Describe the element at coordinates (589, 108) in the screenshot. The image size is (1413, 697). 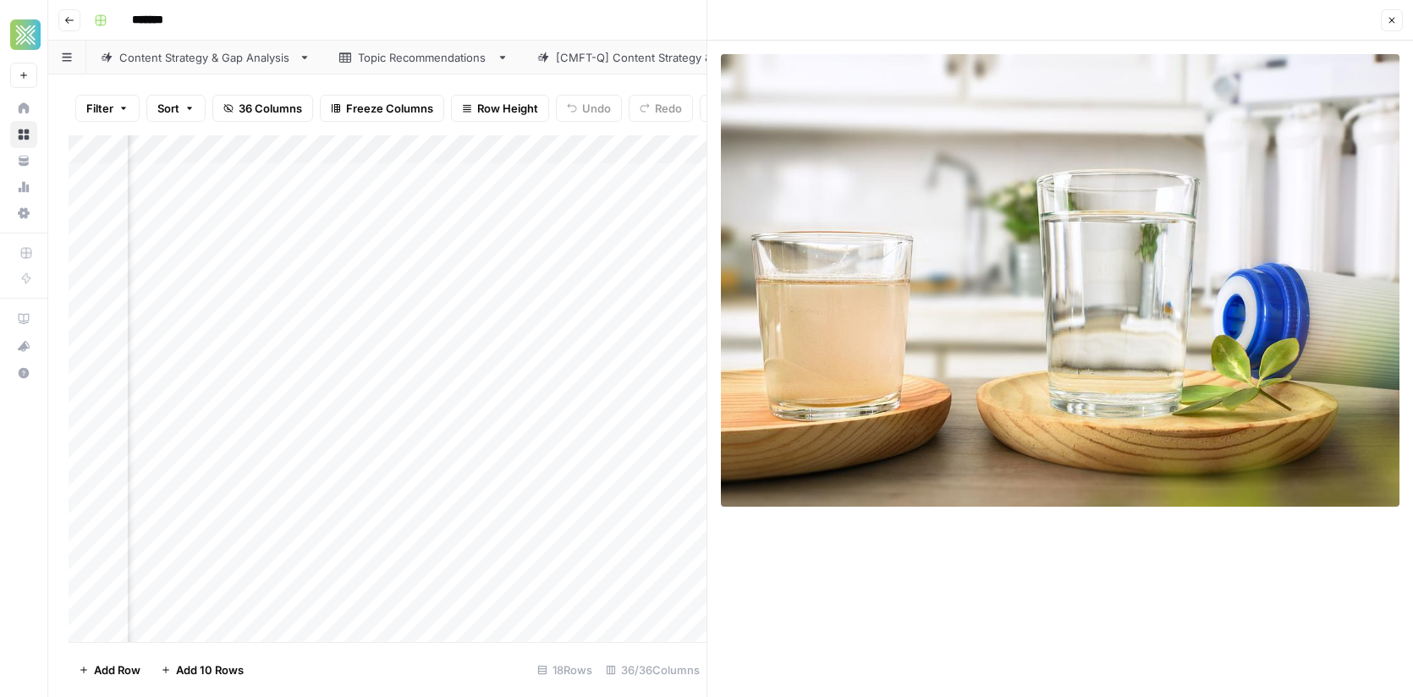
I see `button: Undo` at that location.